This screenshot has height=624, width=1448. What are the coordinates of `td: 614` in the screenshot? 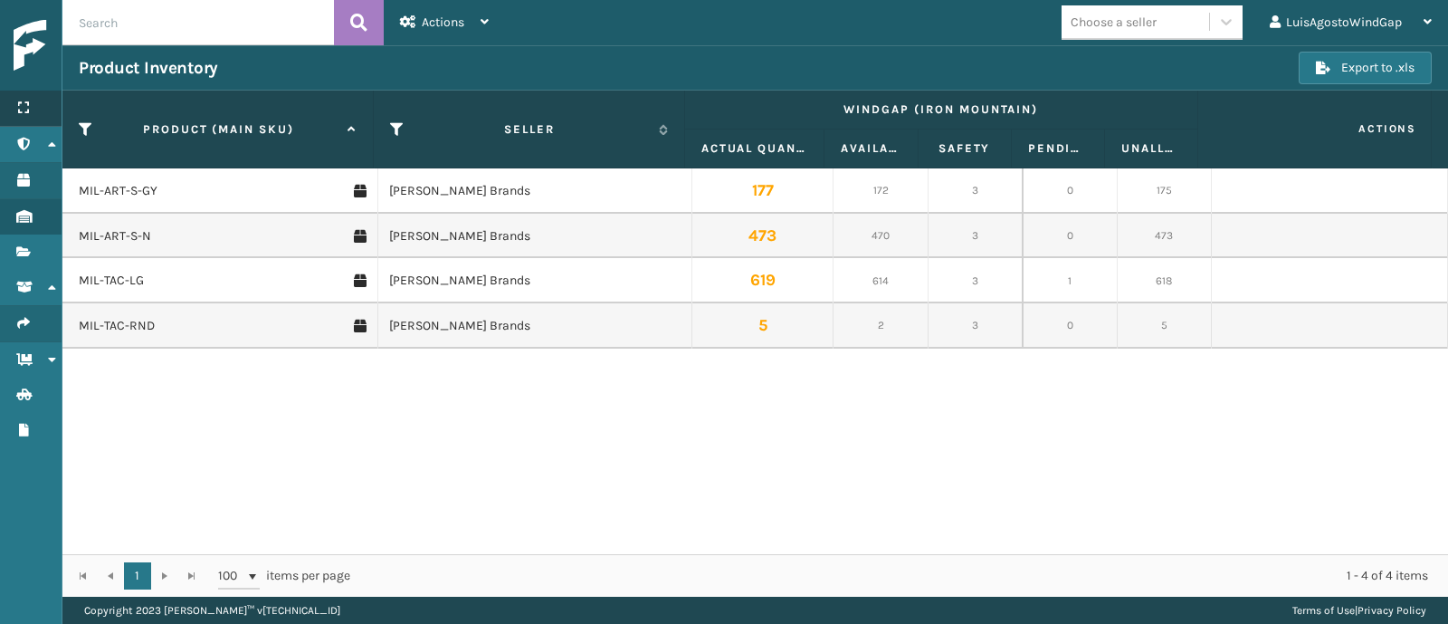 It's located at (881, 281).